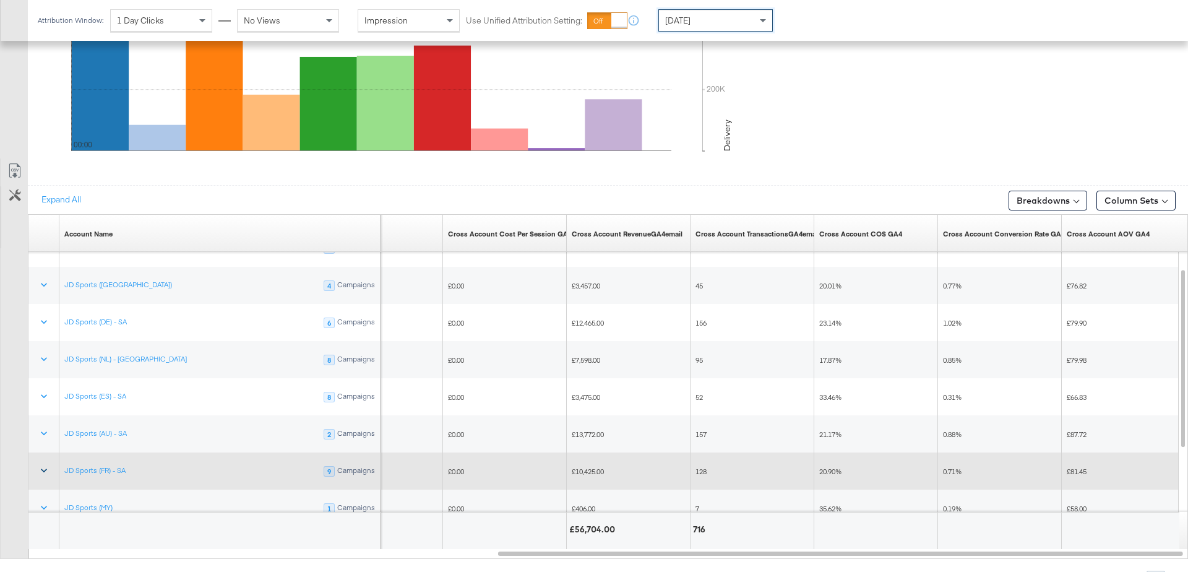 Image resolution: width=1188 pixels, height=572 pixels. I want to click on div: £56,704.00, so click(594, 529).